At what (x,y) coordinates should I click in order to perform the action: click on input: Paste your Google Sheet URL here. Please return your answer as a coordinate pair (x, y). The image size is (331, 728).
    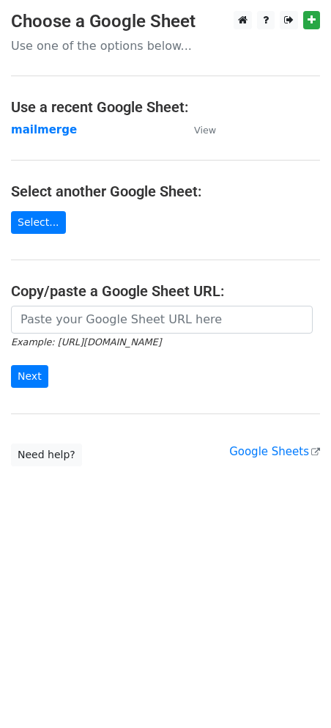
    Looking at the image, I should click on (162, 320).